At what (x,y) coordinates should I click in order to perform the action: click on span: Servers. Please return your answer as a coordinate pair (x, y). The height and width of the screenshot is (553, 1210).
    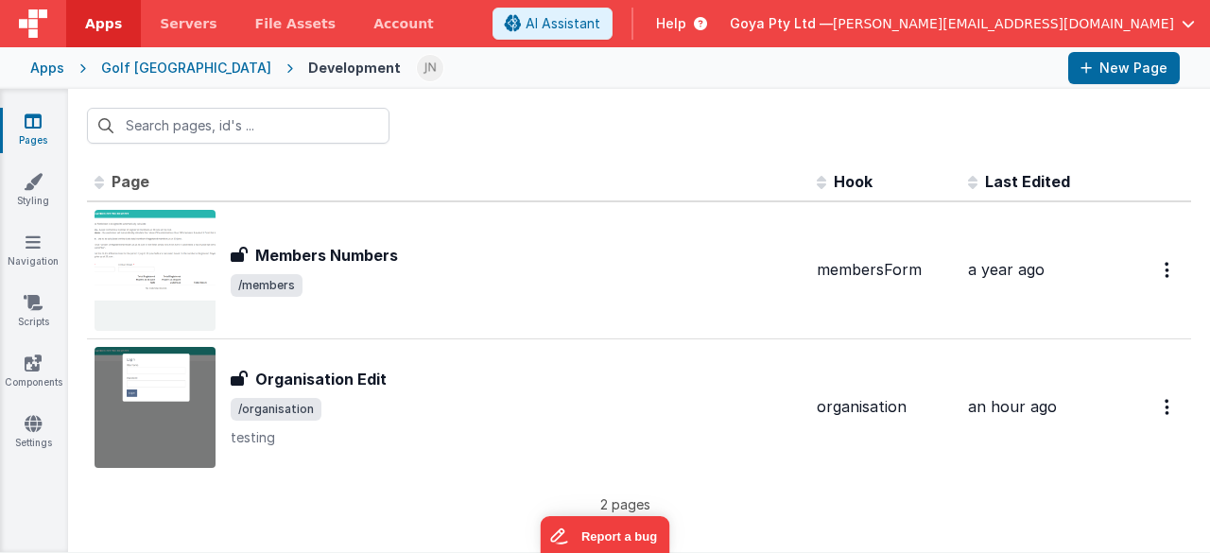
    Looking at the image, I should click on (188, 24).